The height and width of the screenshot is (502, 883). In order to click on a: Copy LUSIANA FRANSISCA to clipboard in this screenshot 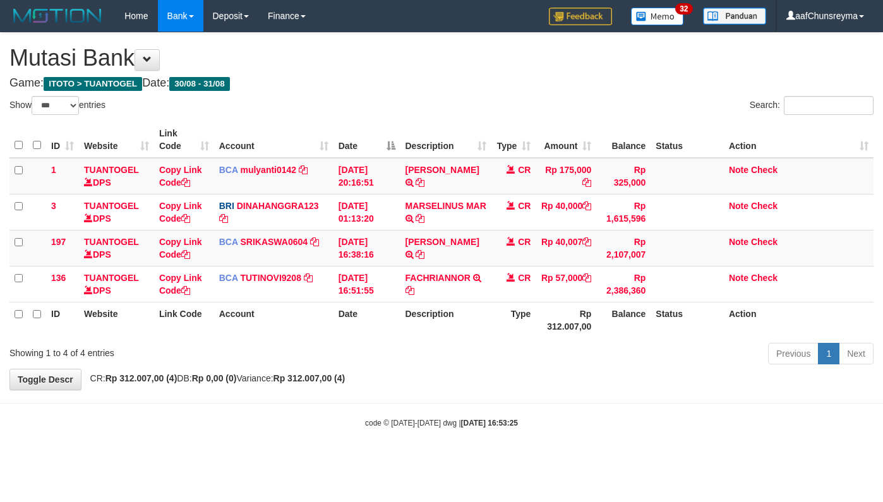, I will do `click(420, 254)`.